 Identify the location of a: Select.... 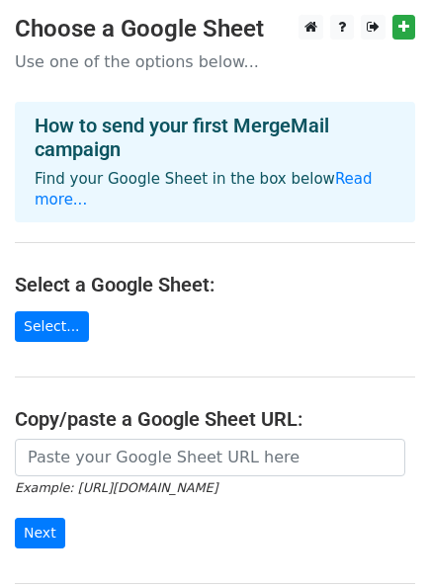
(51, 326).